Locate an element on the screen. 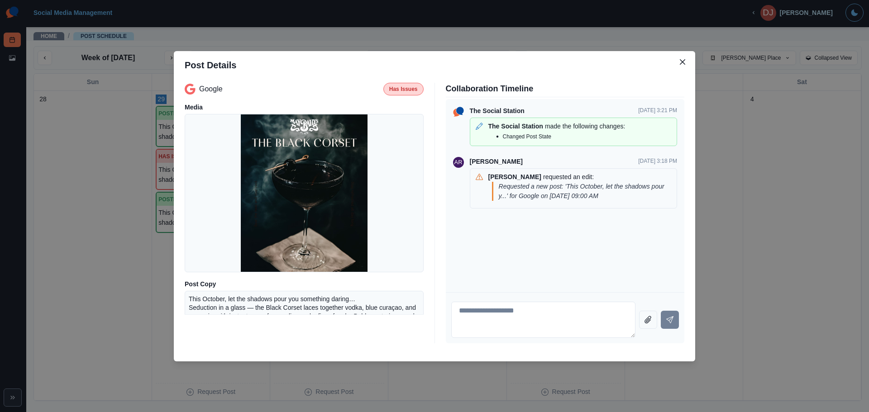 This screenshot has height=412, width=869. img: zzi6wijegs2k5ljczlls is located at coordinates (304, 193).